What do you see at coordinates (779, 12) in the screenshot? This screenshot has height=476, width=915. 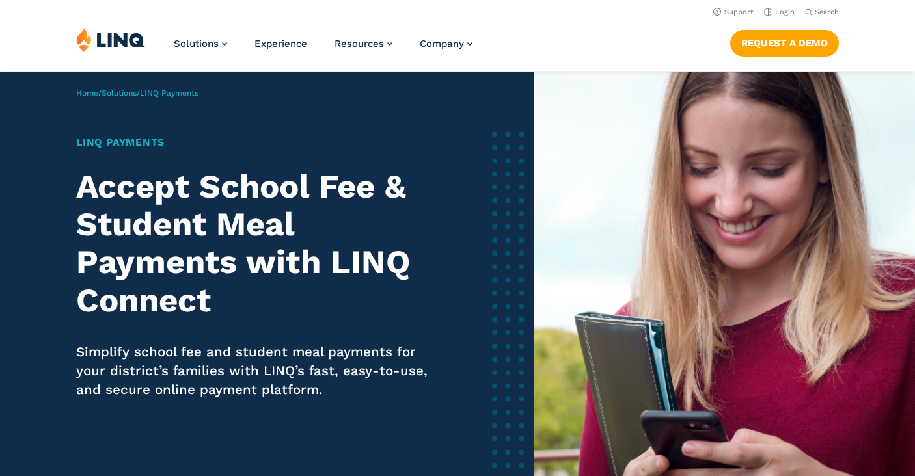 I see `a: Login` at bounding box center [779, 12].